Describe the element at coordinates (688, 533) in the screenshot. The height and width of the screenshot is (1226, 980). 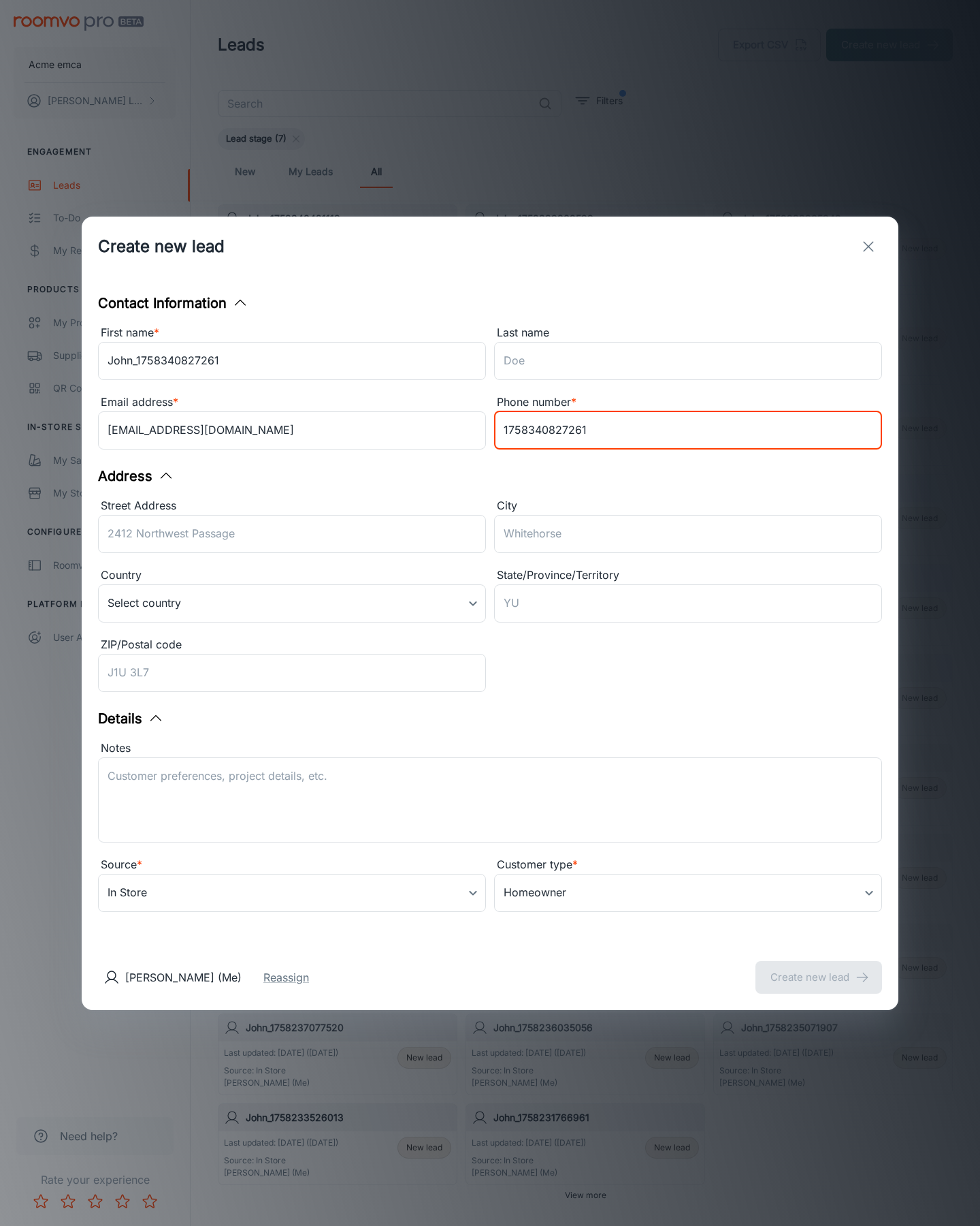
I see `input: Whitehorse` at that location.